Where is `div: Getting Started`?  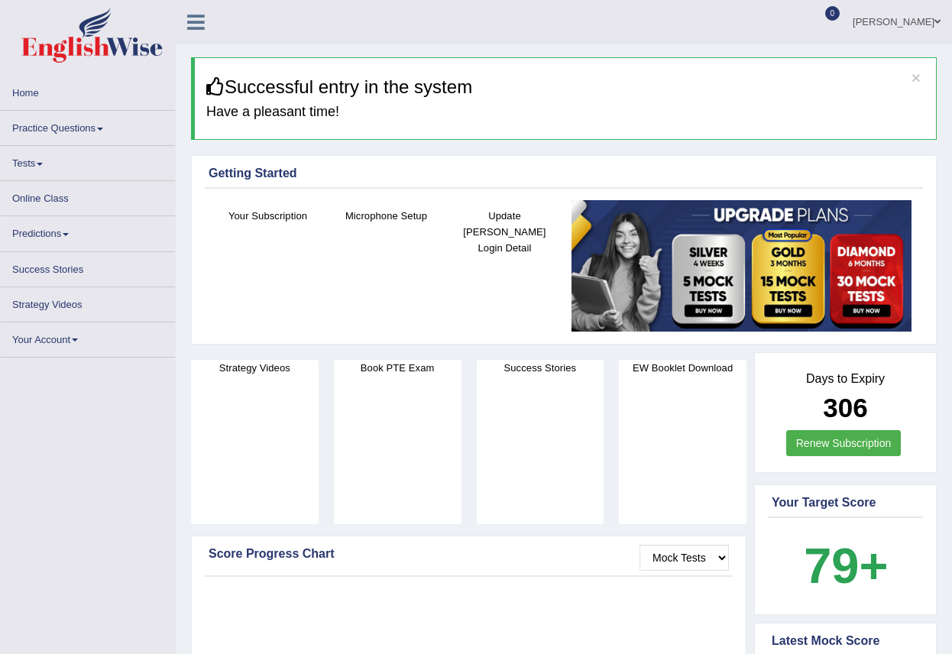
div: Getting Started is located at coordinates (564, 174).